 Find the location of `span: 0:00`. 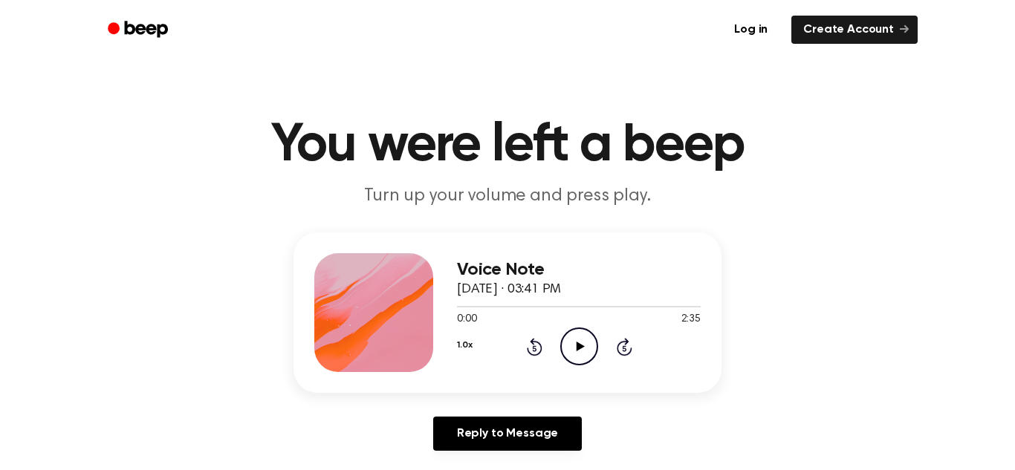

span: 0:00 is located at coordinates (467, 320).